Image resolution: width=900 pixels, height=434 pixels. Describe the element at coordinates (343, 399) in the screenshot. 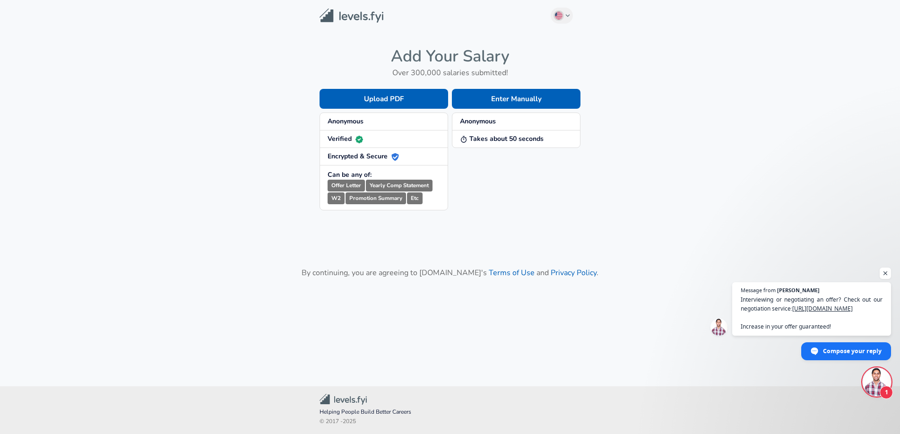

I see `img: Levels.fyi Community` at that location.